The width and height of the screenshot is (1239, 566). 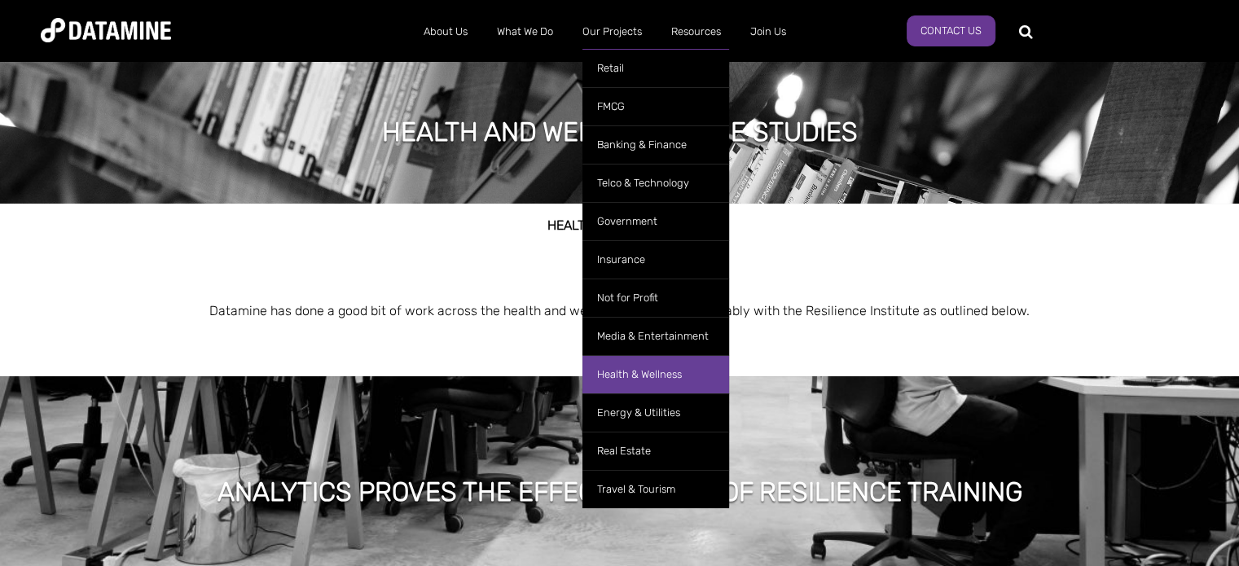 What do you see at coordinates (620, 311) in the screenshot?
I see `p: Datamine has done a good bit of work across the health and wellness sphere, most notably with the...` at bounding box center [620, 311].